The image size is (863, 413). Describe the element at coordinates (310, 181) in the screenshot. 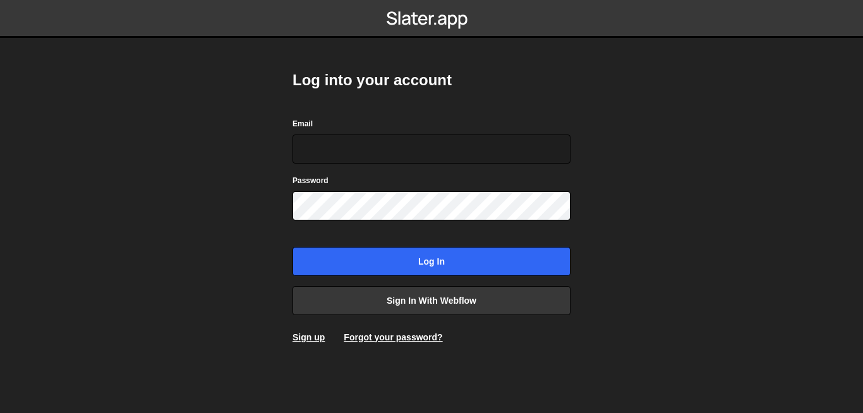

I see `label: Password` at that location.